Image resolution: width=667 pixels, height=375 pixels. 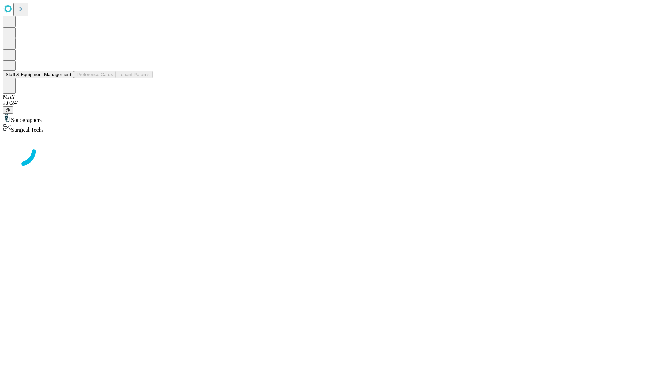 What do you see at coordinates (333, 97) in the screenshot?
I see `div: MAY` at bounding box center [333, 97].